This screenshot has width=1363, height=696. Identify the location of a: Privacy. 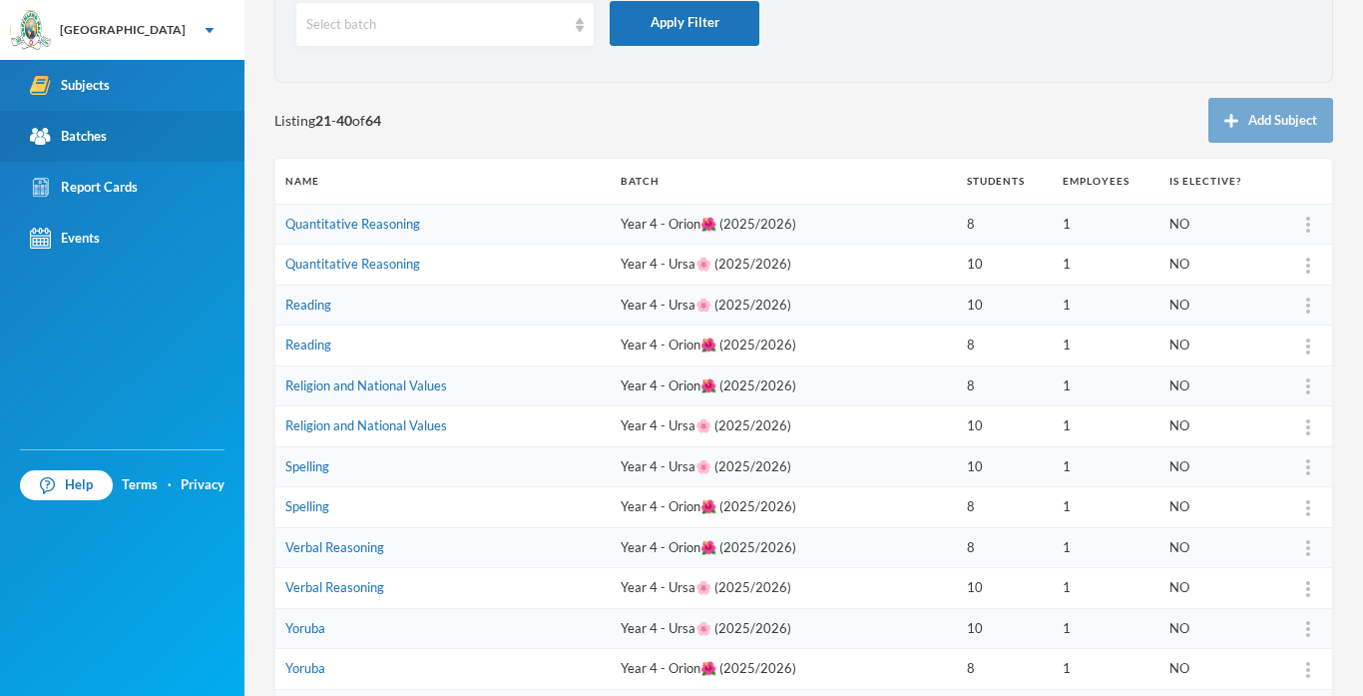
(203, 485).